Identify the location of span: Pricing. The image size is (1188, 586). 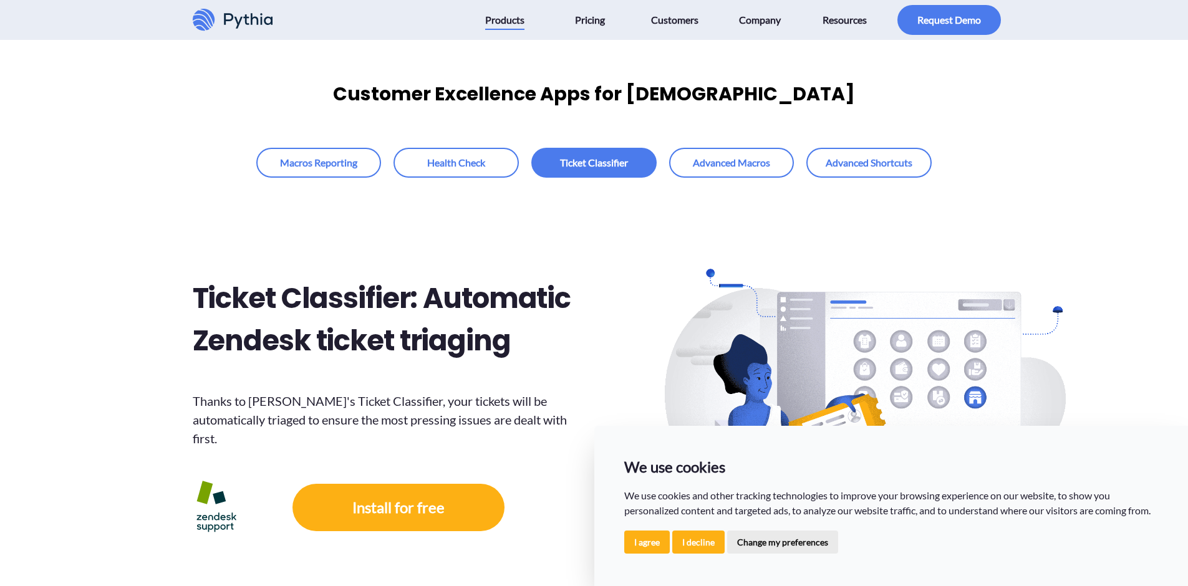
(590, 20).